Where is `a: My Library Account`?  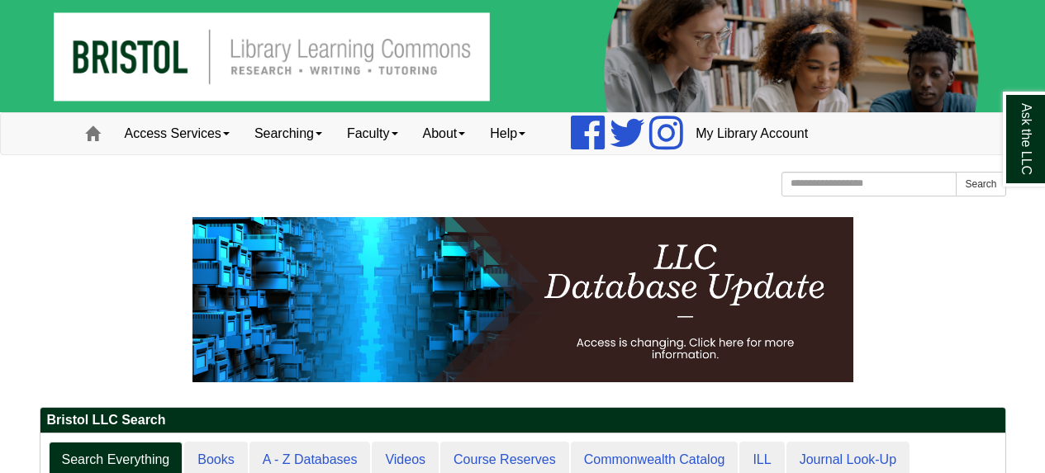
a: My Library Account is located at coordinates (751, 134).